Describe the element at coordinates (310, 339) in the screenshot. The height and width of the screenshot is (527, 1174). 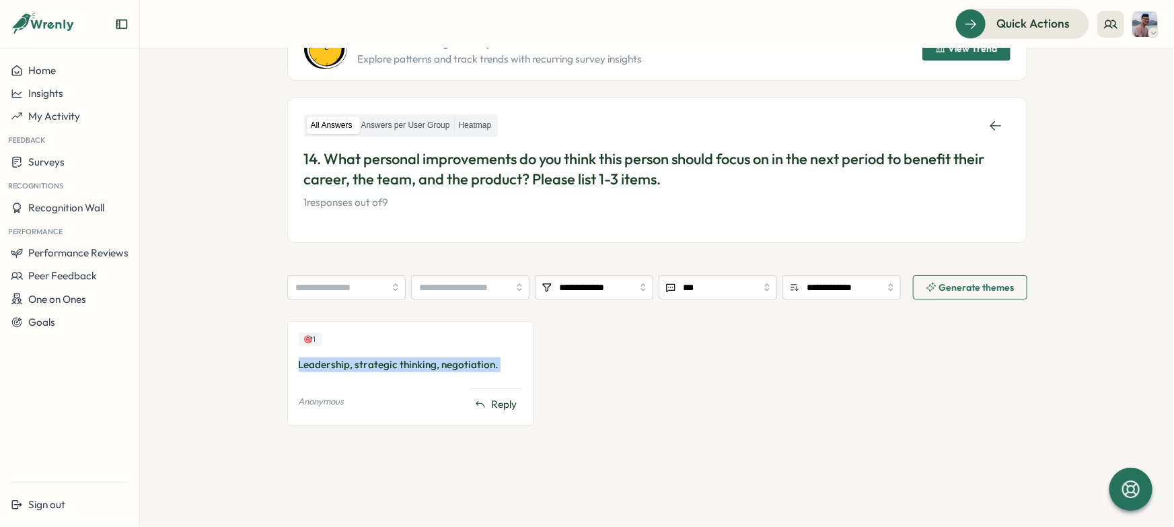
I see `div: Upvotes` at that location.